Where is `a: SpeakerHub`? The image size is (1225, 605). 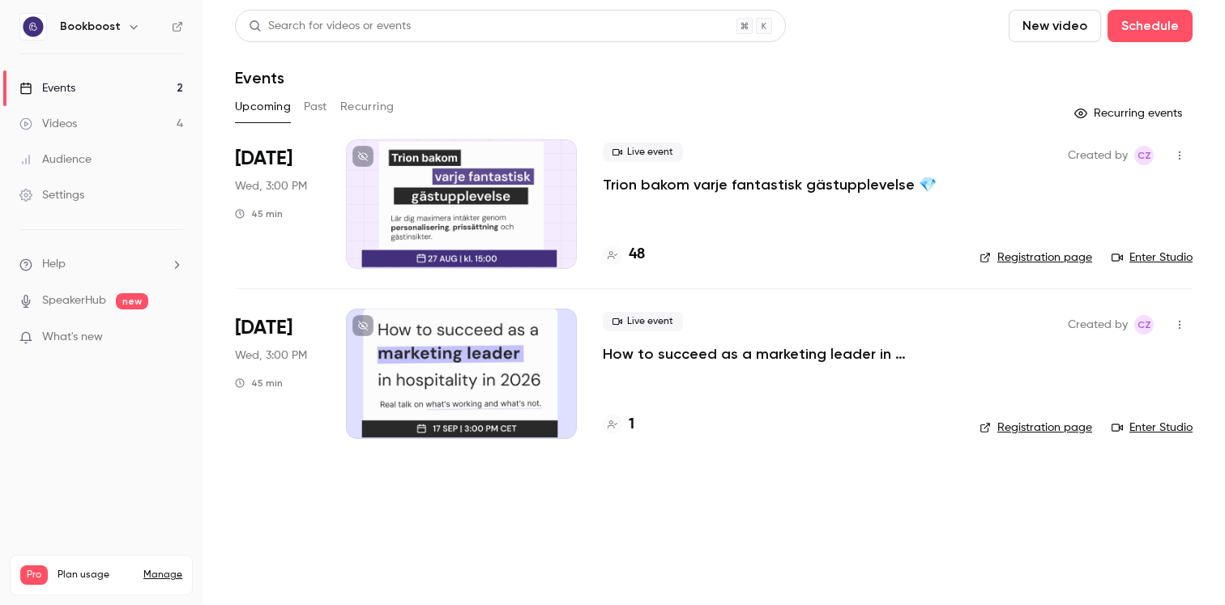
a: SpeakerHub is located at coordinates (74, 301).